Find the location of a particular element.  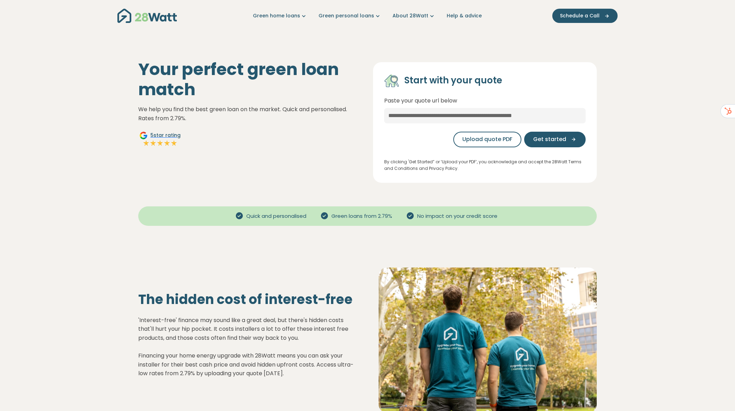

a: Green home loans is located at coordinates (280, 16).